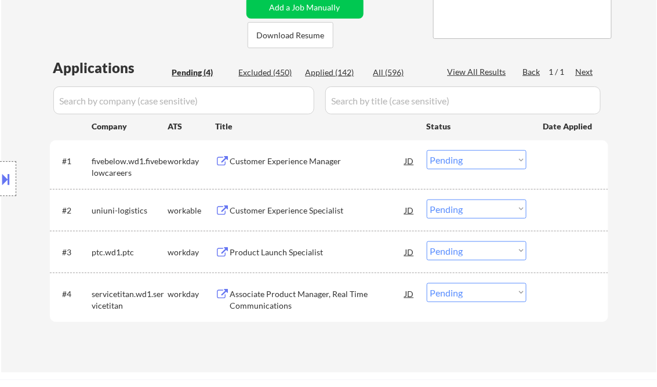  What do you see at coordinates (201, 73) in the screenshot?
I see `div: Pending (4)` at bounding box center [201, 73].